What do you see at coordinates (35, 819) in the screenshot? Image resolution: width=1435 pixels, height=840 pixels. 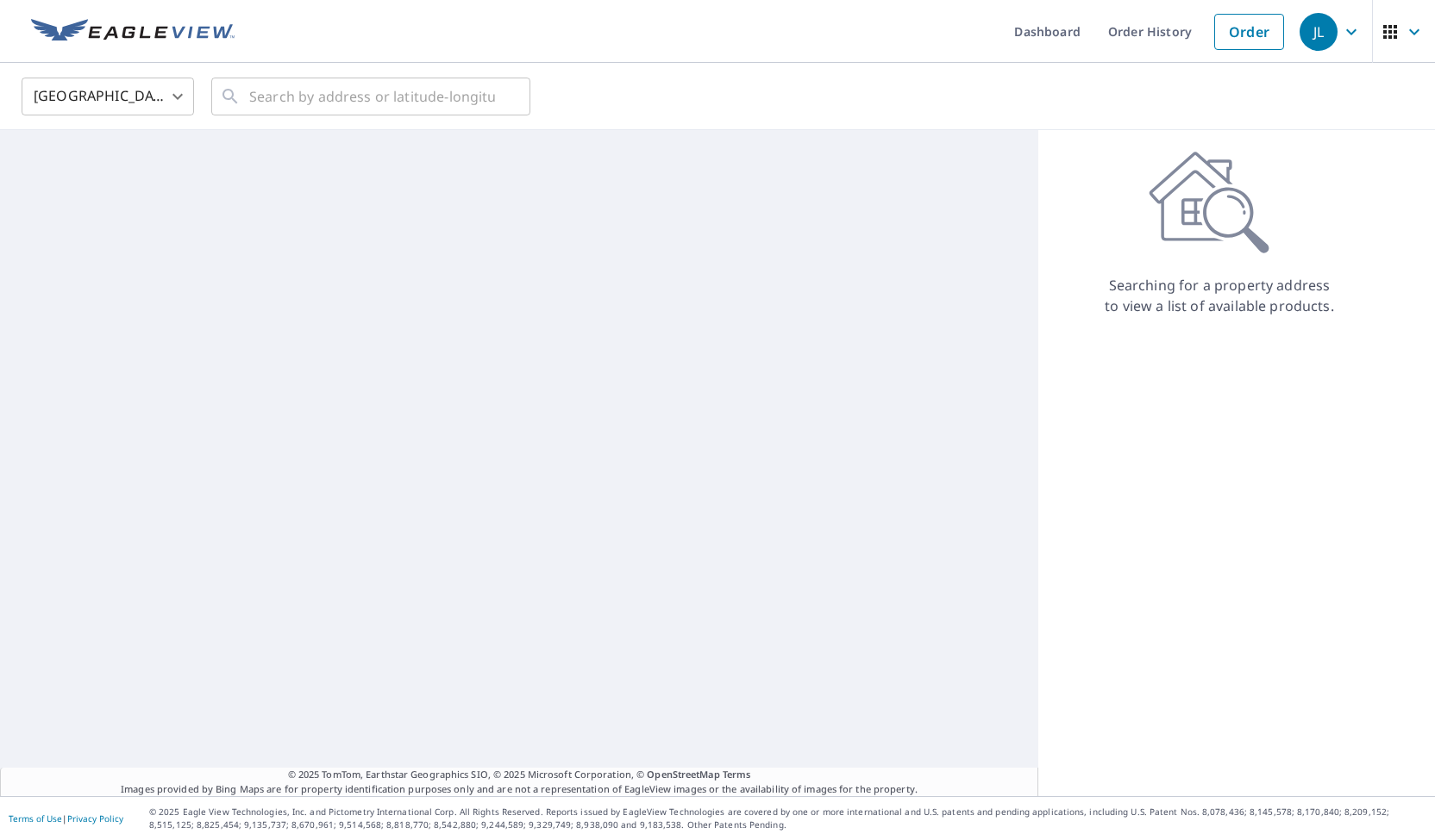 I see `a: Terms of Use` at bounding box center [35, 819].